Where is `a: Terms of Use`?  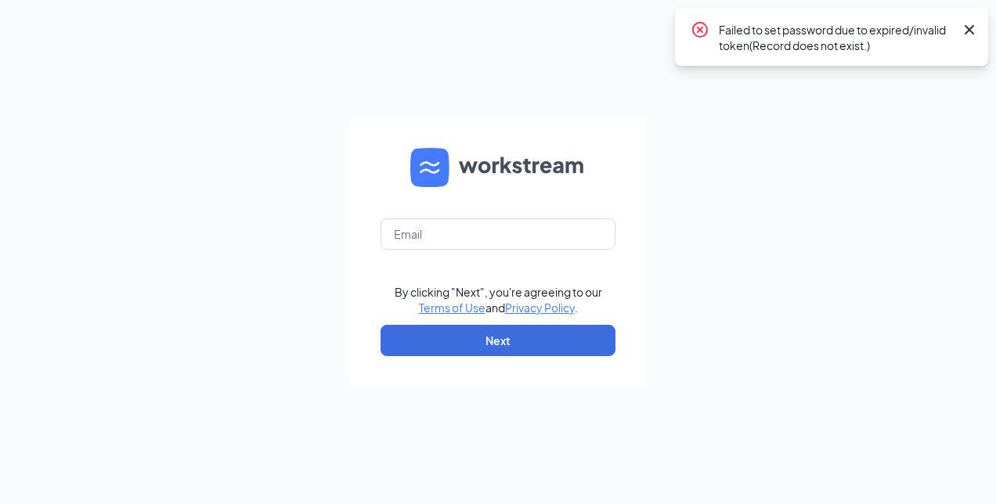 a: Terms of Use is located at coordinates (452, 308).